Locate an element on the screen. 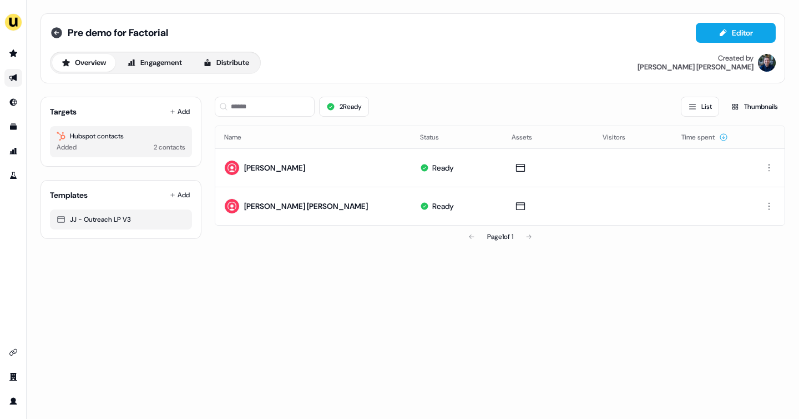 Image resolution: width=799 pixels, height=419 pixels. button: Time spent is located at coordinates (705, 137).